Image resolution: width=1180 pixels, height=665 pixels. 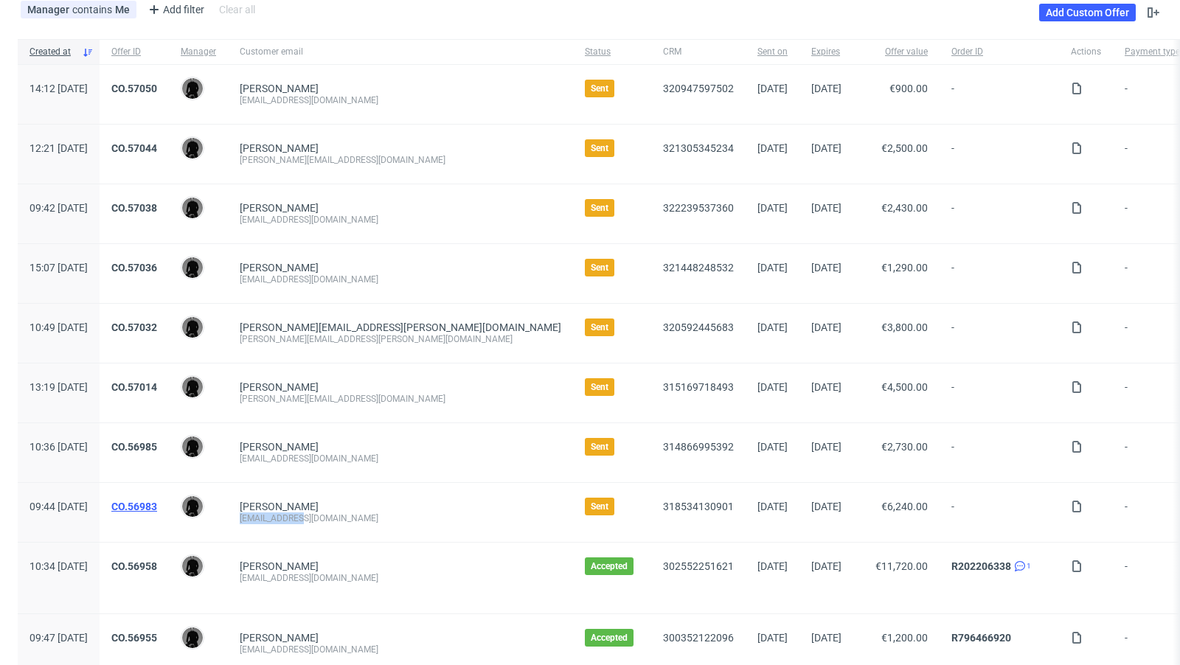 What do you see at coordinates (699, 148) in the screenshot?
I see `a: 321305345234` at bounding box center [699, 148].